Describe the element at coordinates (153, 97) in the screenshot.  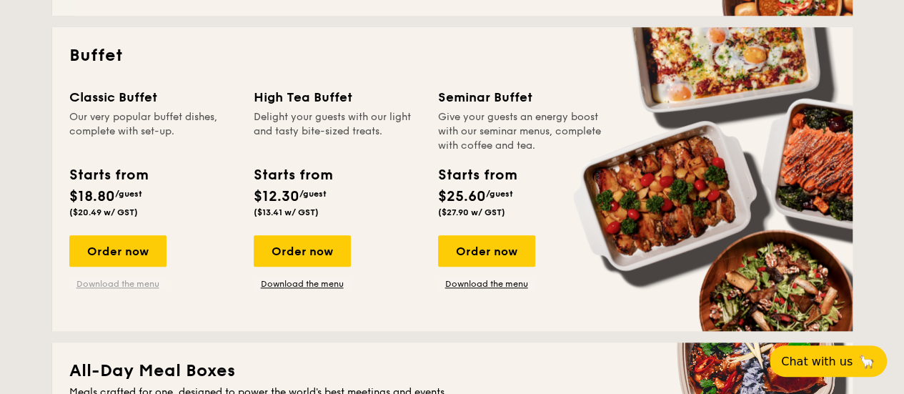
I see `div: Classic Buffet` at that location.